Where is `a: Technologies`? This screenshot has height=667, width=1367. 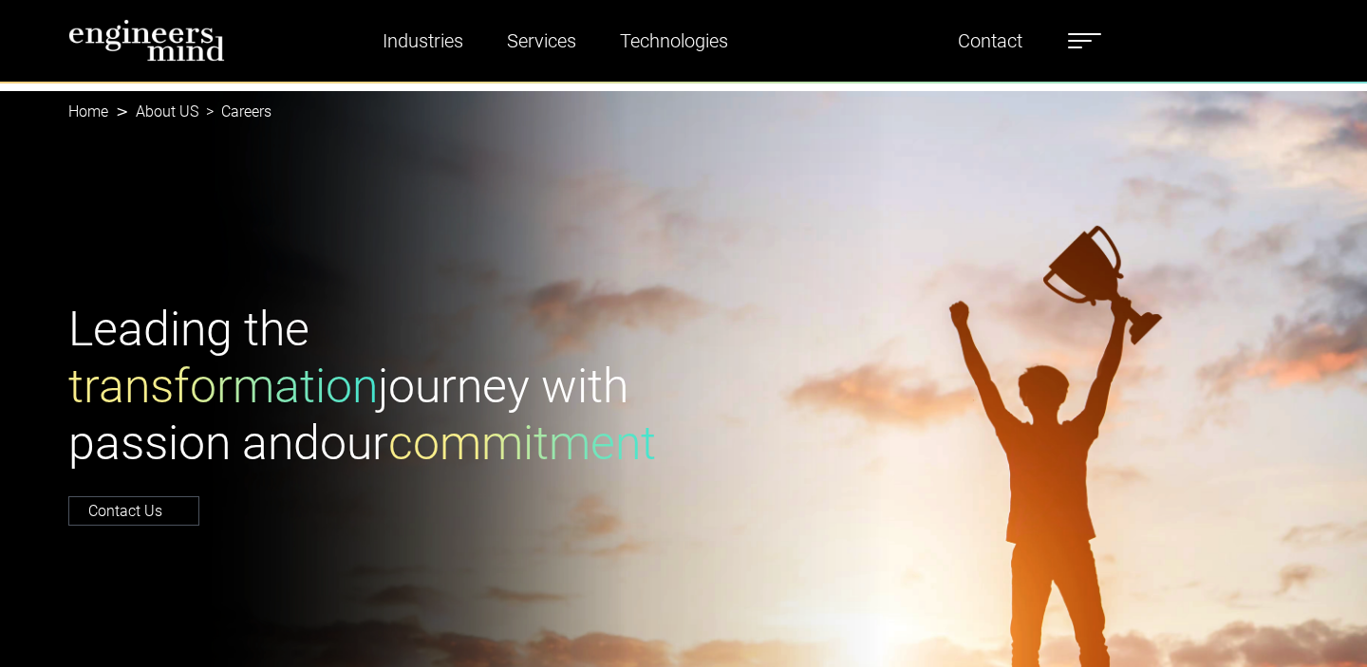 a: Technologies is located at coordinates (674, 41).